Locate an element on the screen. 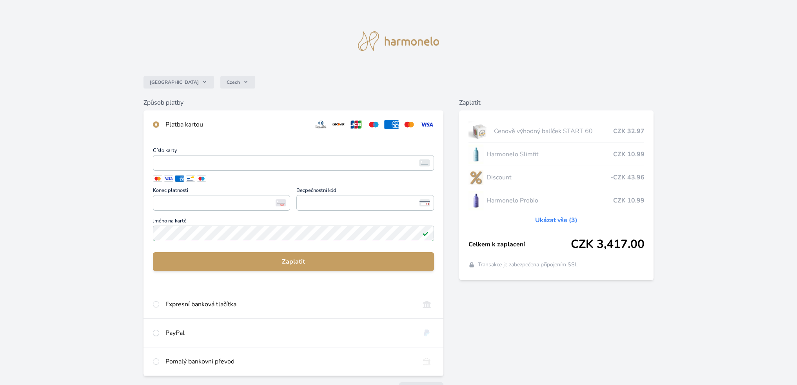 This screenshot has height=385, width=797. span: Transakce je zabezpečena připojením SSL is located at coordinates (527, 265).